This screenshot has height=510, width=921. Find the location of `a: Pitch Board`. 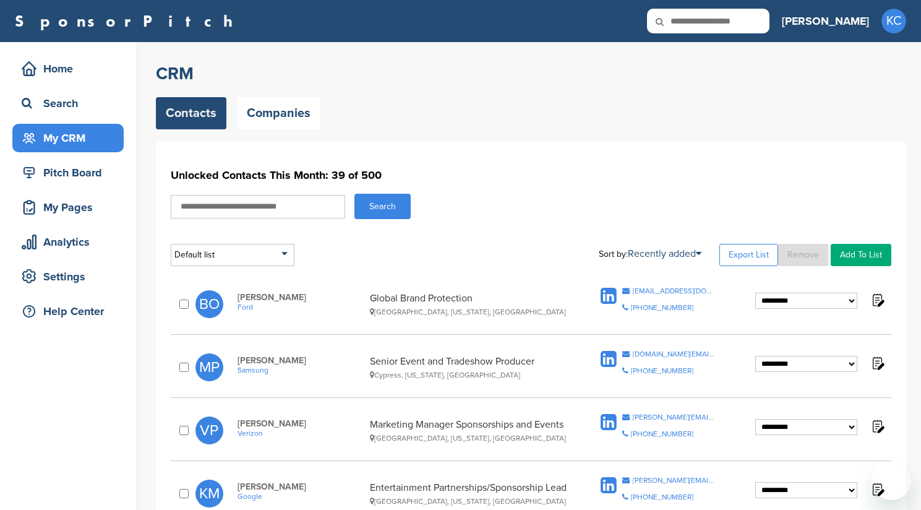

a: Pitch Board is located at coordinates (68, 173).